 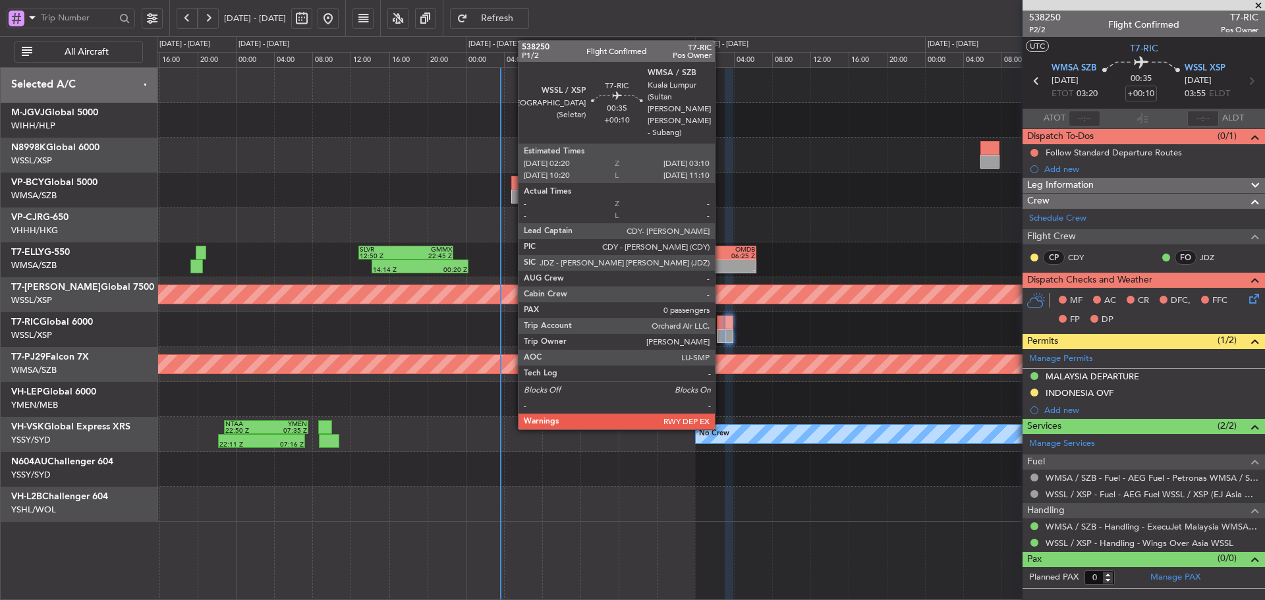 What do you see at coordinates (1107, 320) in the screenshot?
I see `span: DP` at bounding box center [1107, 320].